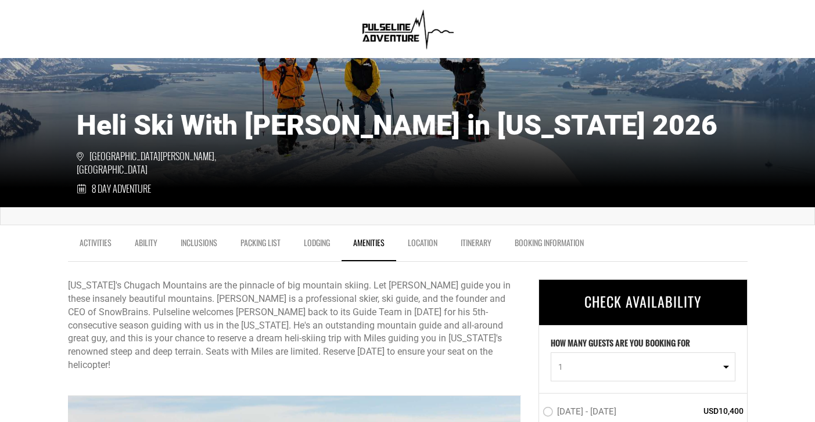 Image resolution: width=815 pixels, height=422 pixels. Describe the element at coordinates (199, 246) in the screenshot. I see `a: Inclusions` at that location.